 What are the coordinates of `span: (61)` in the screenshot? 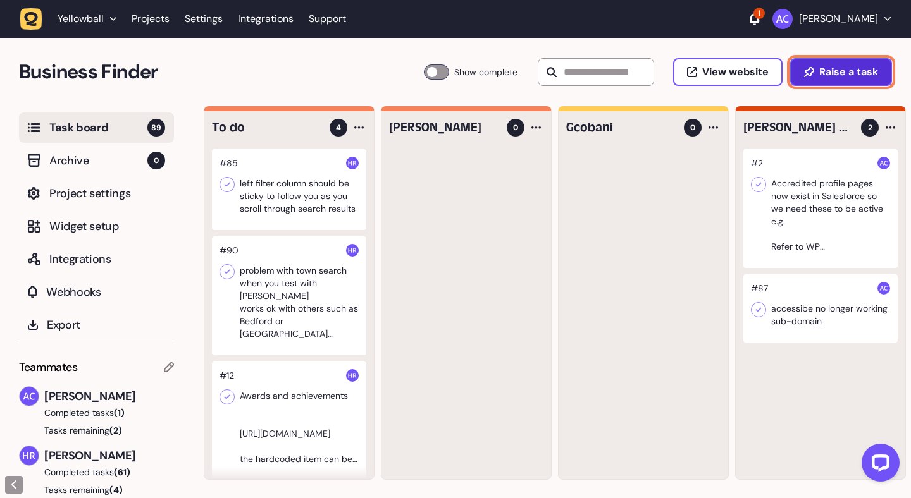 It's located at (122, 472).